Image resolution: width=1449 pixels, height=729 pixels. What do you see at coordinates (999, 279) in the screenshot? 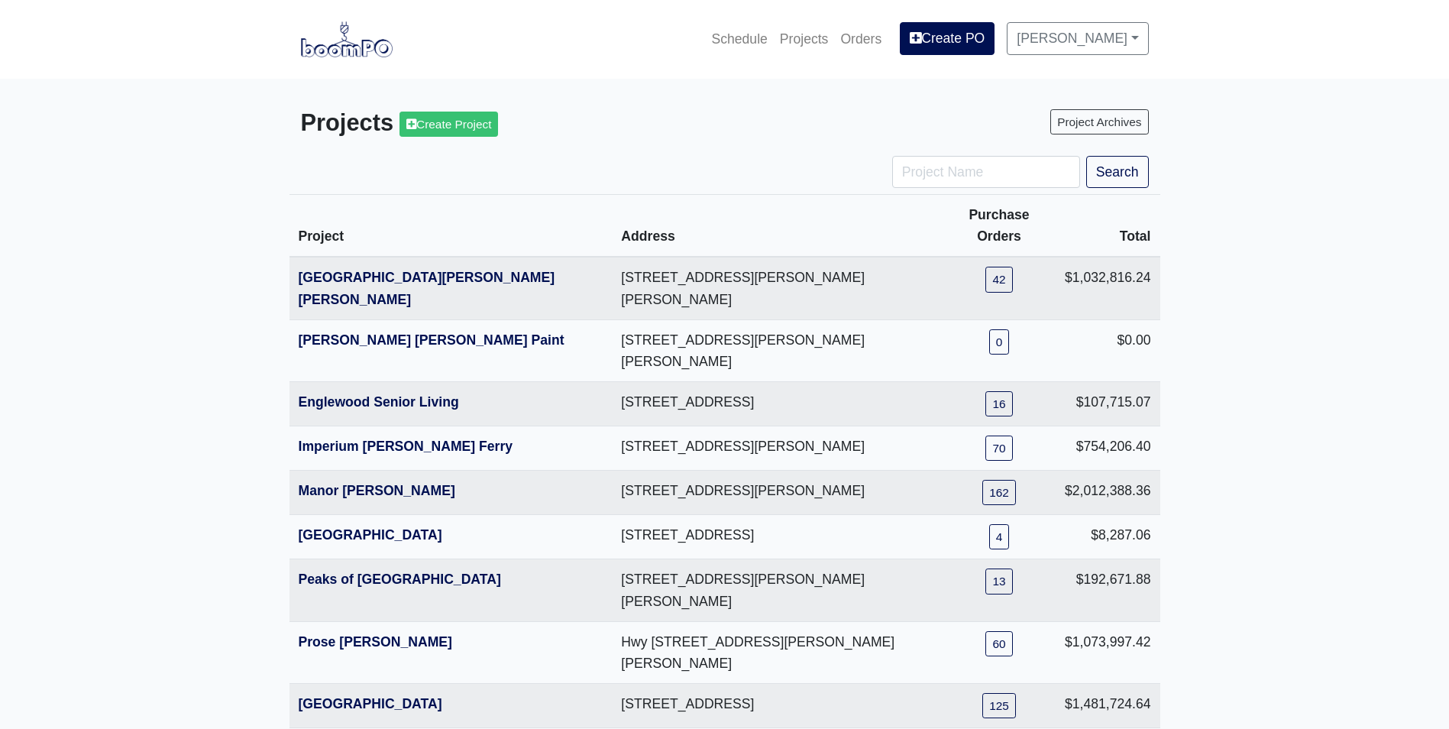
I see `a: 42` at bounding box center [999, 279].